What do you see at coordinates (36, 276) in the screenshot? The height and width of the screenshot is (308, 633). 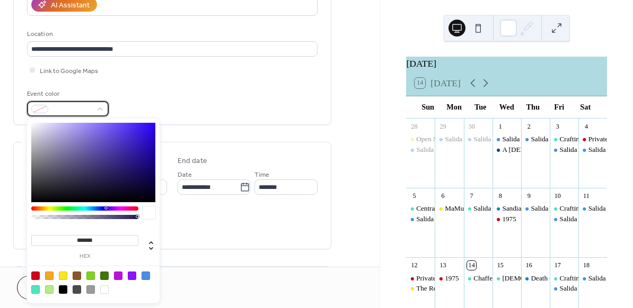 I see `div: #D0021B` at bounding box center [36, 276].